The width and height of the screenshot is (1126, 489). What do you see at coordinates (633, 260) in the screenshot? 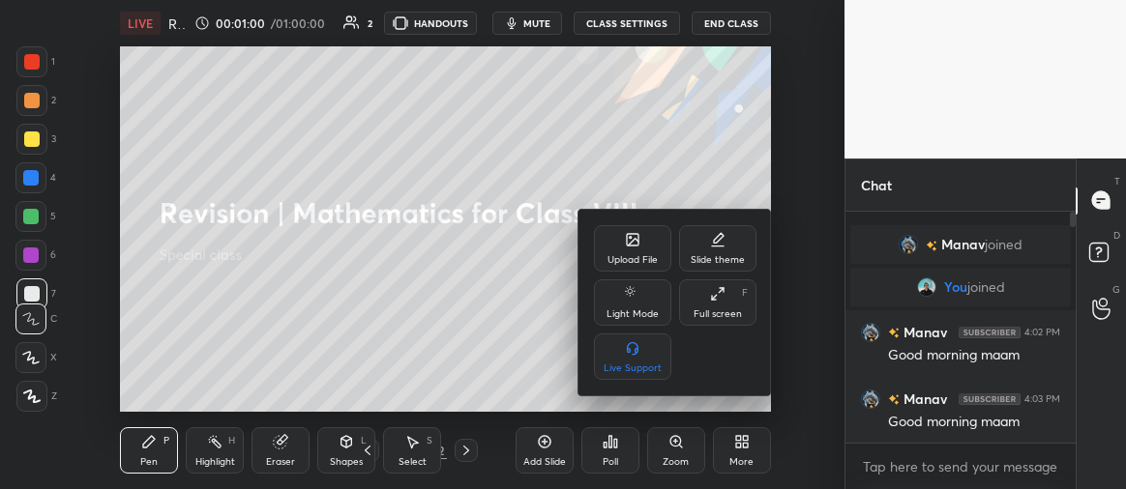
I see `div: Upload File` at bounding box center [633, 260].